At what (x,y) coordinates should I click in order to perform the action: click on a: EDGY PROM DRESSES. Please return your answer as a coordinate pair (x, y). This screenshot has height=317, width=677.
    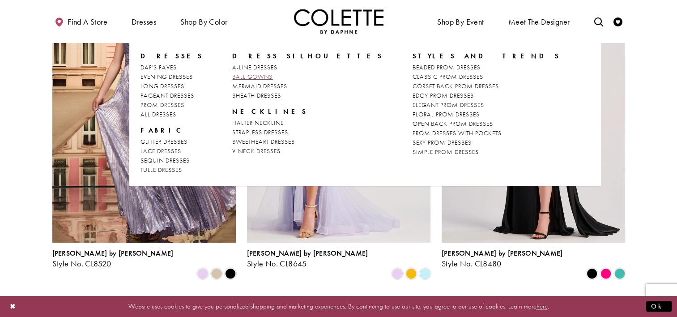
    Looking at the image, I should click on (486, 95).